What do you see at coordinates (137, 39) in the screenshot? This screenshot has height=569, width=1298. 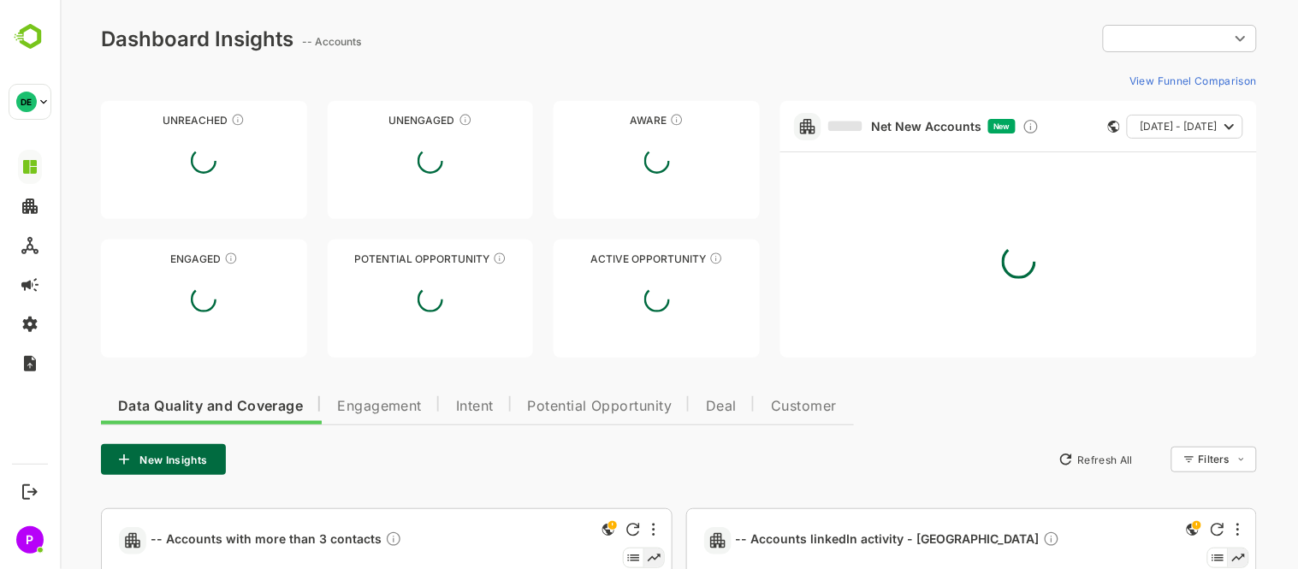 I see `div: Dashboard Insights` at bounding box center [137, 39].